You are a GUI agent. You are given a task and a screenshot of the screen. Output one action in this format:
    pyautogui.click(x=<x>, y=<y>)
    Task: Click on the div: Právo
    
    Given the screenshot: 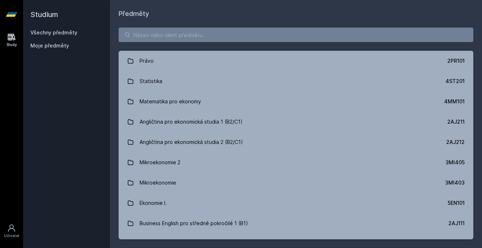 What is the action you would take?
    pyautogui.click(x=147, y=61)
    